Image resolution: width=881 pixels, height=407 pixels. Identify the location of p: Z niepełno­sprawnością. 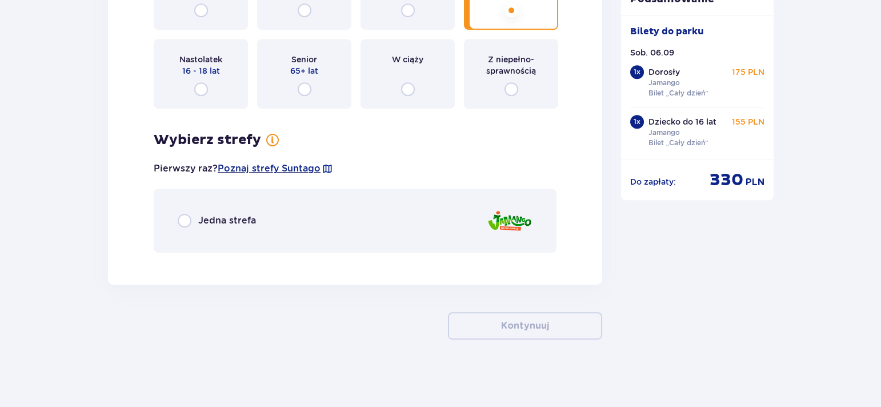
(511, 65).